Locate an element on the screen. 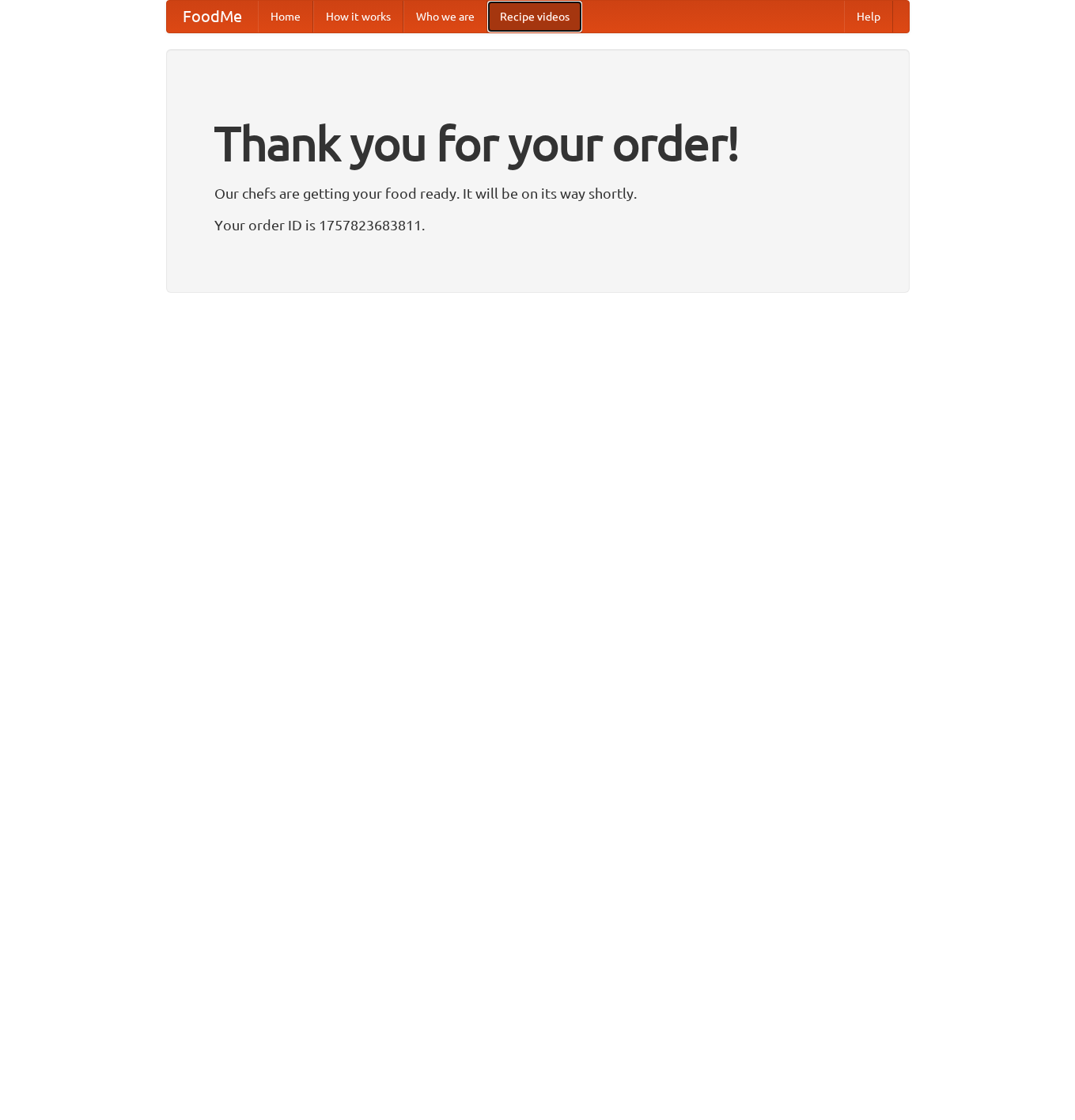  p: Our chefs are getting your food ready. It will be on its way shortly. is located at coordinates (538, 193).